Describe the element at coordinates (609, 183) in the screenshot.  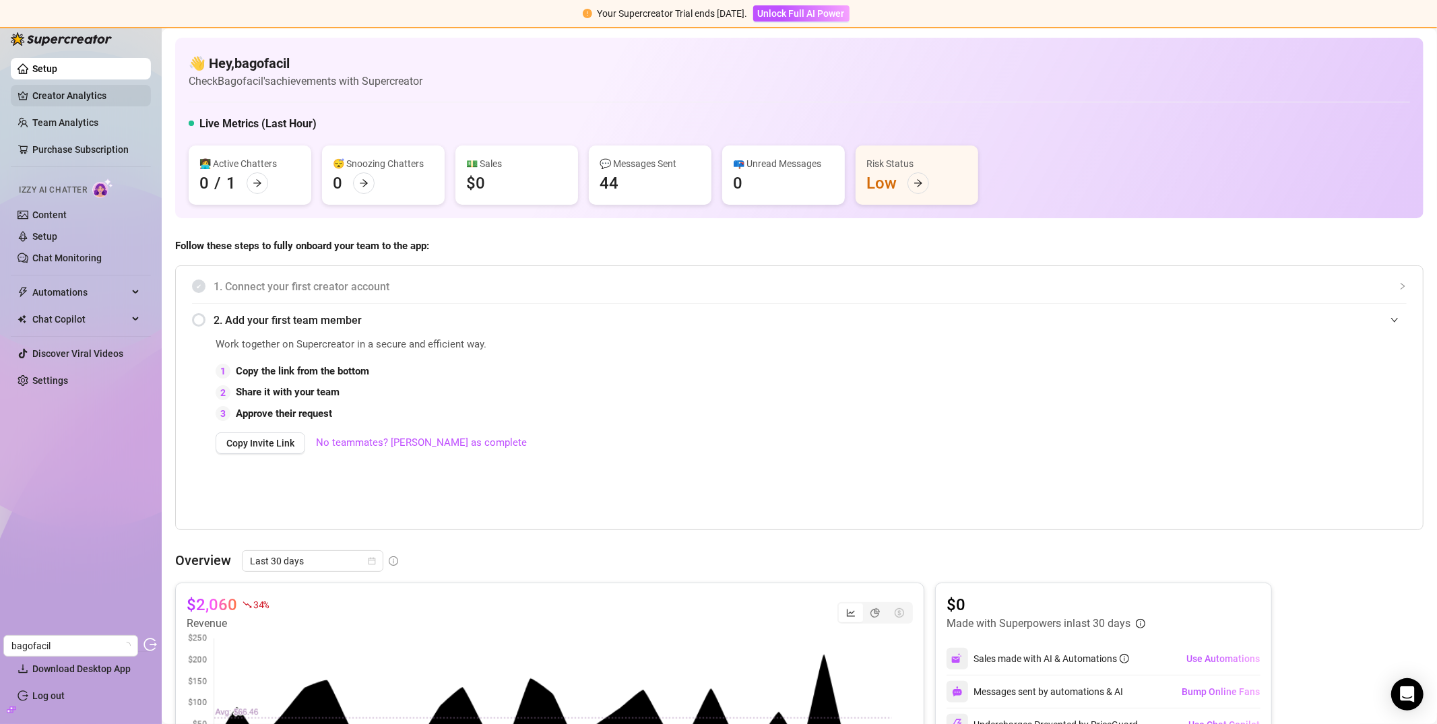
I see `div: 44` at that location.